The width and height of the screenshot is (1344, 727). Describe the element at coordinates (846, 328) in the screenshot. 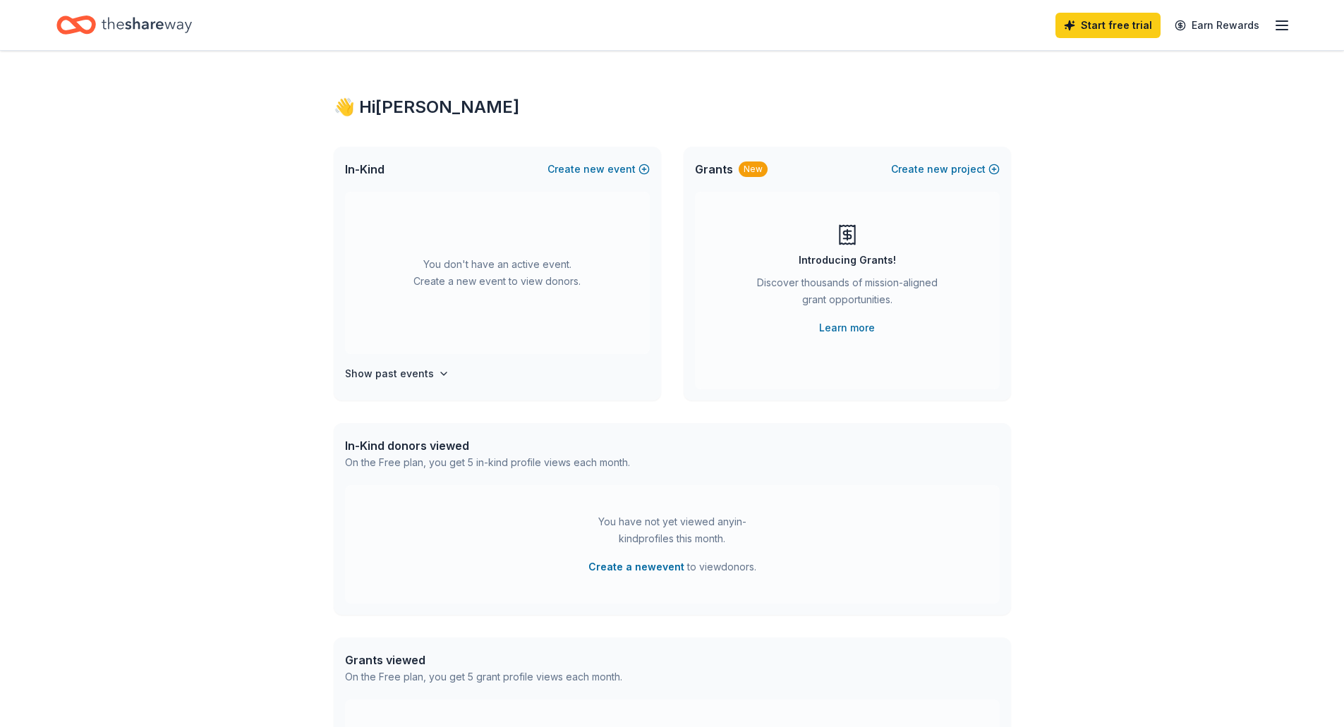

I see `a: Learn more` at that location.